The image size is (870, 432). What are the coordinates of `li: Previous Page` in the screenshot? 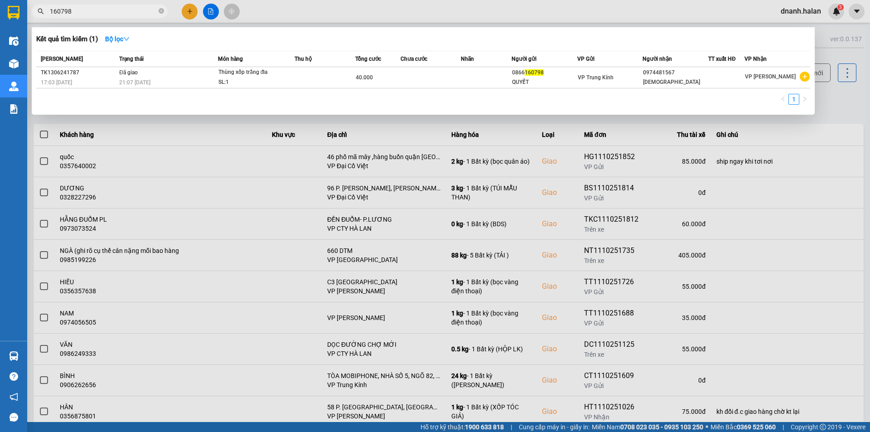 It's located at (783, 99).